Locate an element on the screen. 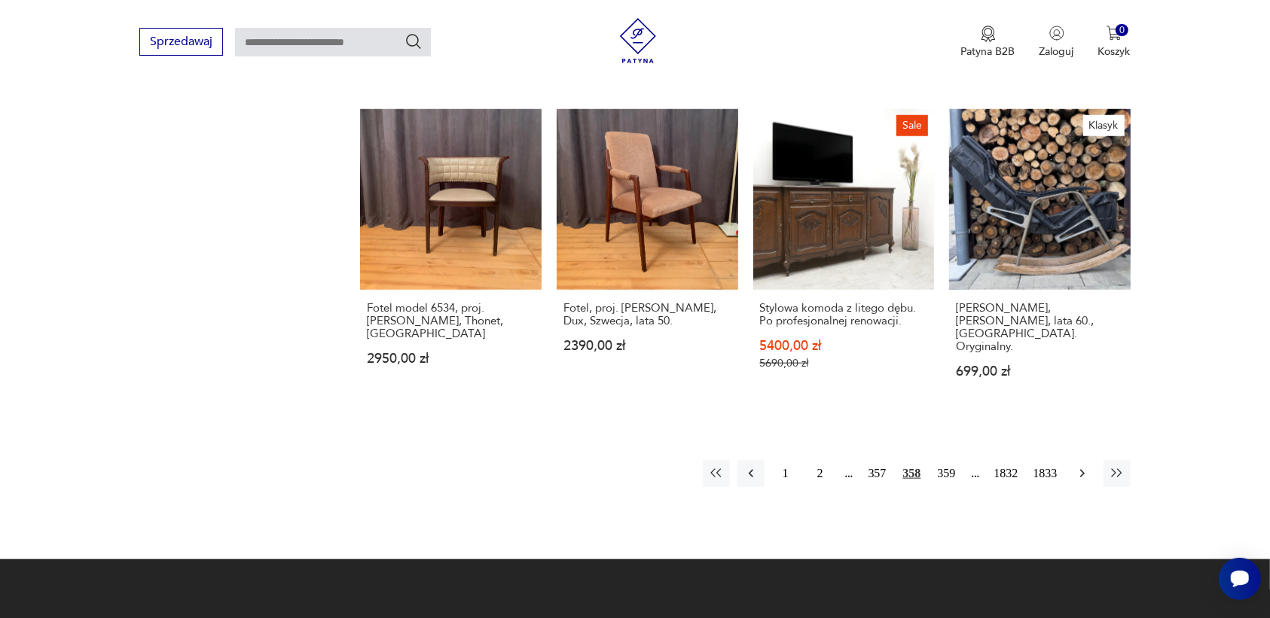 Image resolution: width=1270 pixels, height=618 pixels. button: 359 is located at coordinates (947, 474).